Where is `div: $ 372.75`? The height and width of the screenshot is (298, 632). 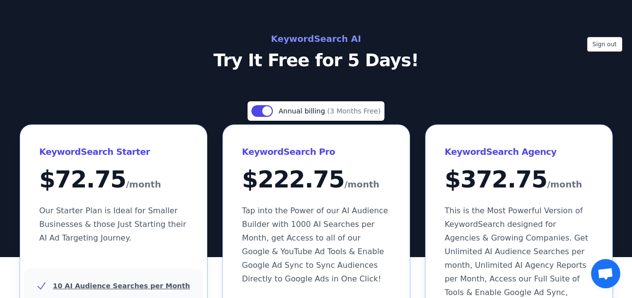
div: $ 372.75 is located at coordinates (519, 180).